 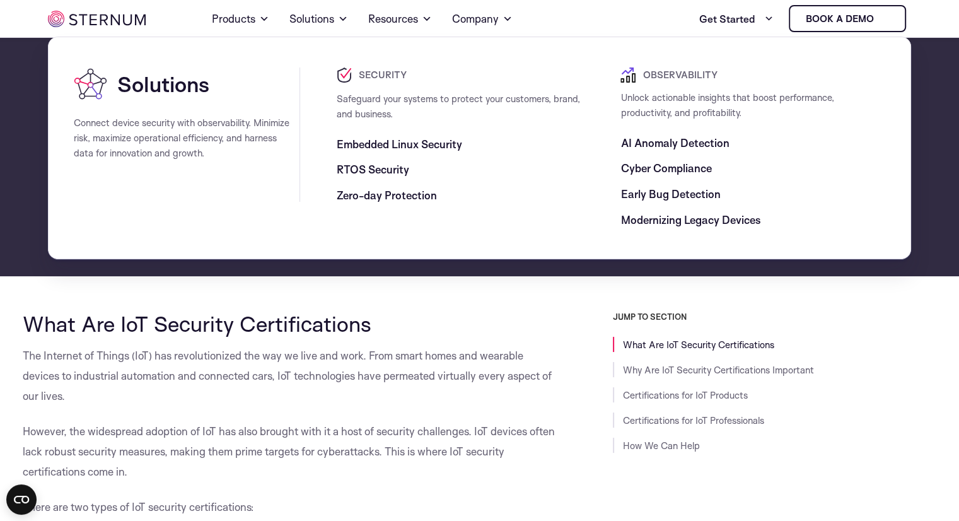 I want to click on a: Certifications for IoT Products, so click(x=686, y=395).